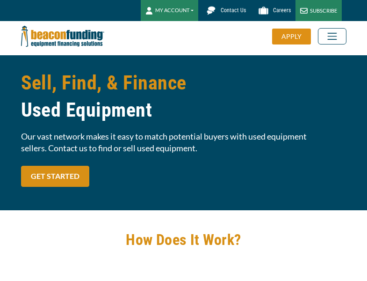  What do you see at coordinates (63, 36) in the screenshot?
I see `img: Beacon Funding Corporation logo` at bounding box center [63, 36].